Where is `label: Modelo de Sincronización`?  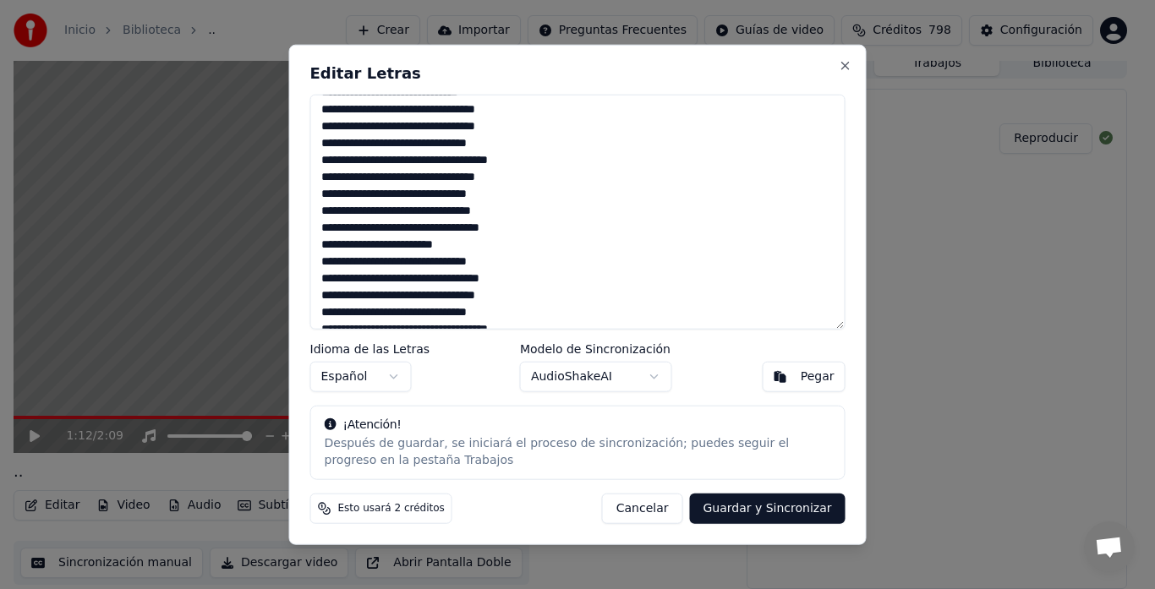
label: Modelo de Sincronización is located at coordinates (596, 349).